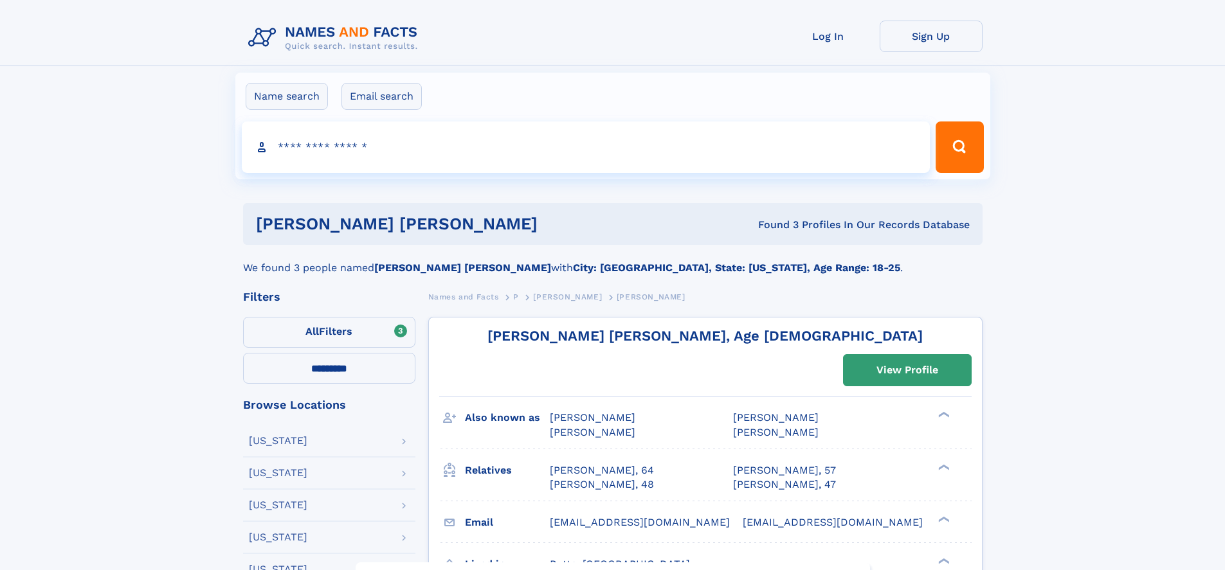 The image size is (1225, 570). What do you see at coordinates (808, 225) in the screenshot?
I see `div: Found 3 Profiles In Our Records Database` at bounding box center [808, 225].